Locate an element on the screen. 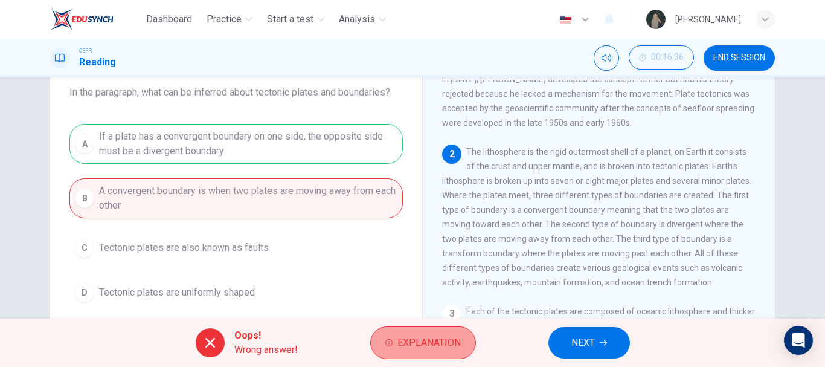 The image size is (825, 367). img: Profile picture is located at coordinates (656, 19).